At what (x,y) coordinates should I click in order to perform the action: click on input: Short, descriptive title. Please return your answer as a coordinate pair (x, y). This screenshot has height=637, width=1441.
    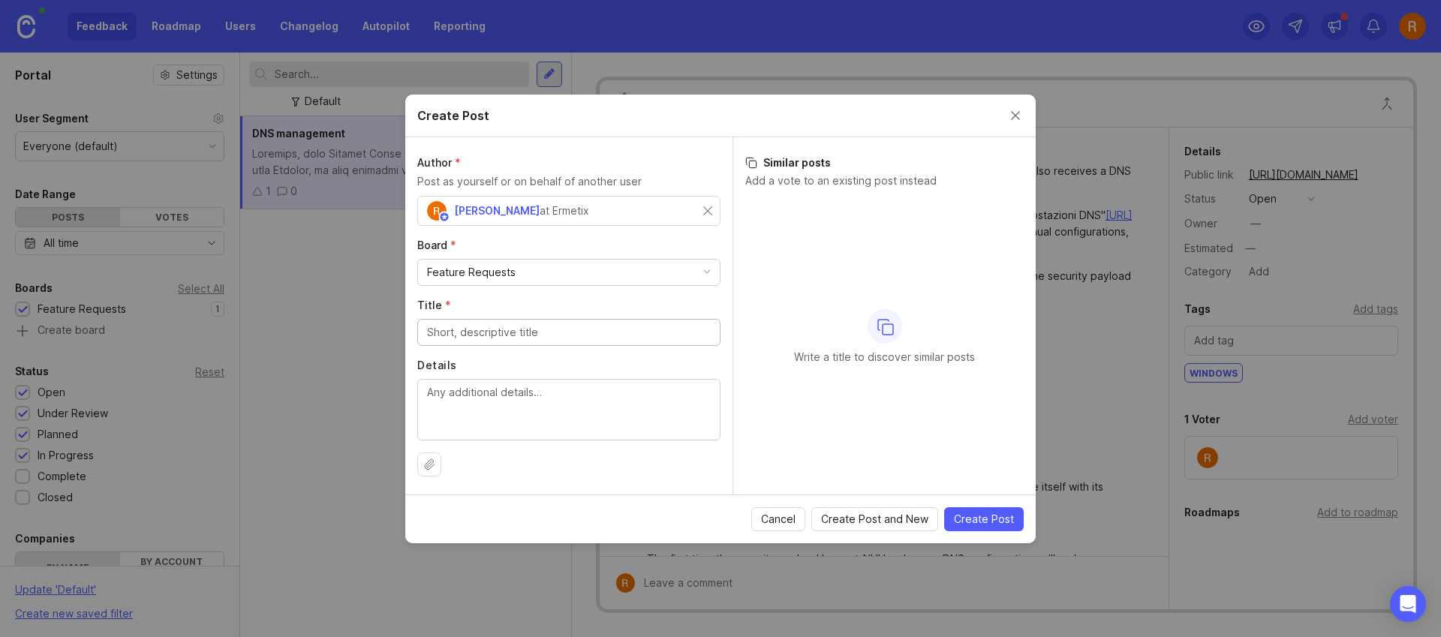
    Looking at the image, I should click on (569, 333).